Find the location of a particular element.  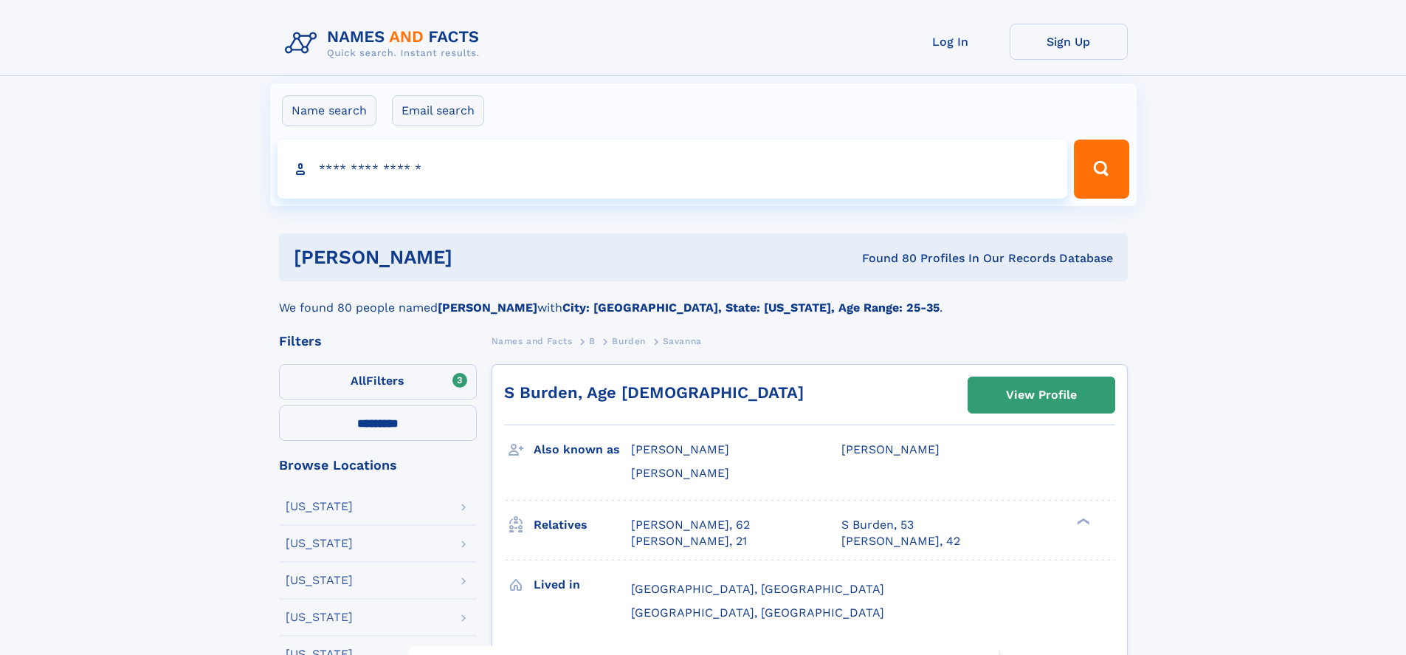

h3: Also known as is located at coordinates (583, 450).